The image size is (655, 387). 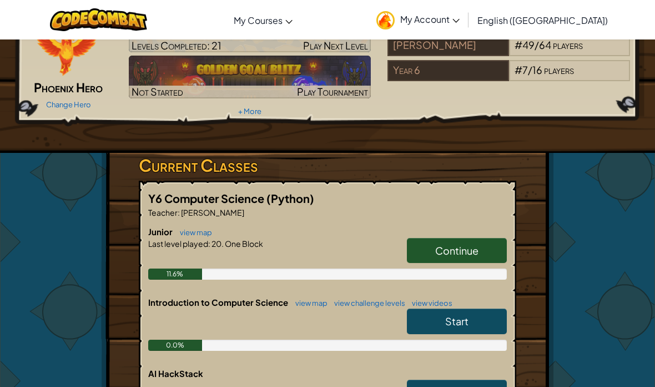 I want to click on a: My Account, so click(x=418, y=19).